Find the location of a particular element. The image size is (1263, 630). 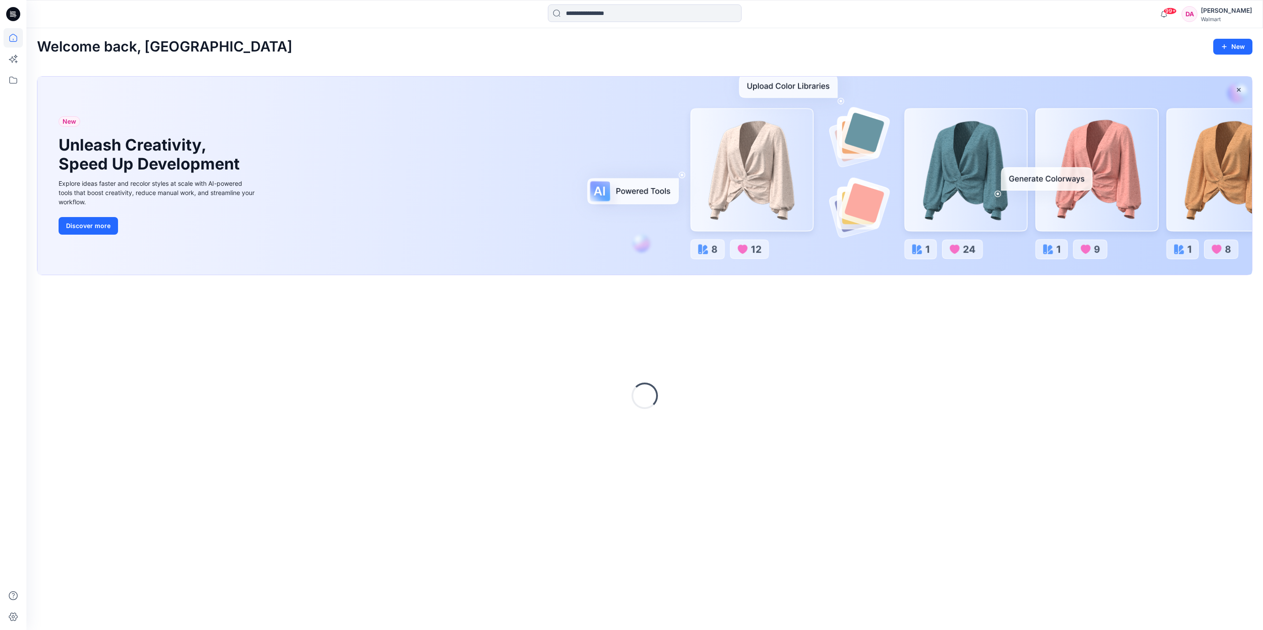

span: 99+ is located at coordinates (1170, 11).